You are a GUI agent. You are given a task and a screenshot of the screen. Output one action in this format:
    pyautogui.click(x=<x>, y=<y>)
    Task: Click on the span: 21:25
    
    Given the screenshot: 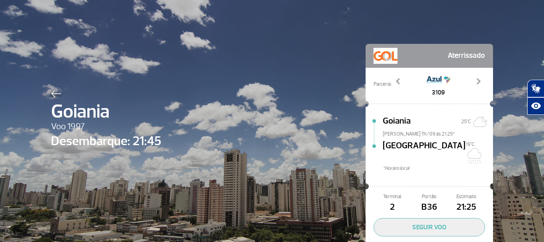 What is the action you would take?
    pyautogui.click(x=467, y=207)
    